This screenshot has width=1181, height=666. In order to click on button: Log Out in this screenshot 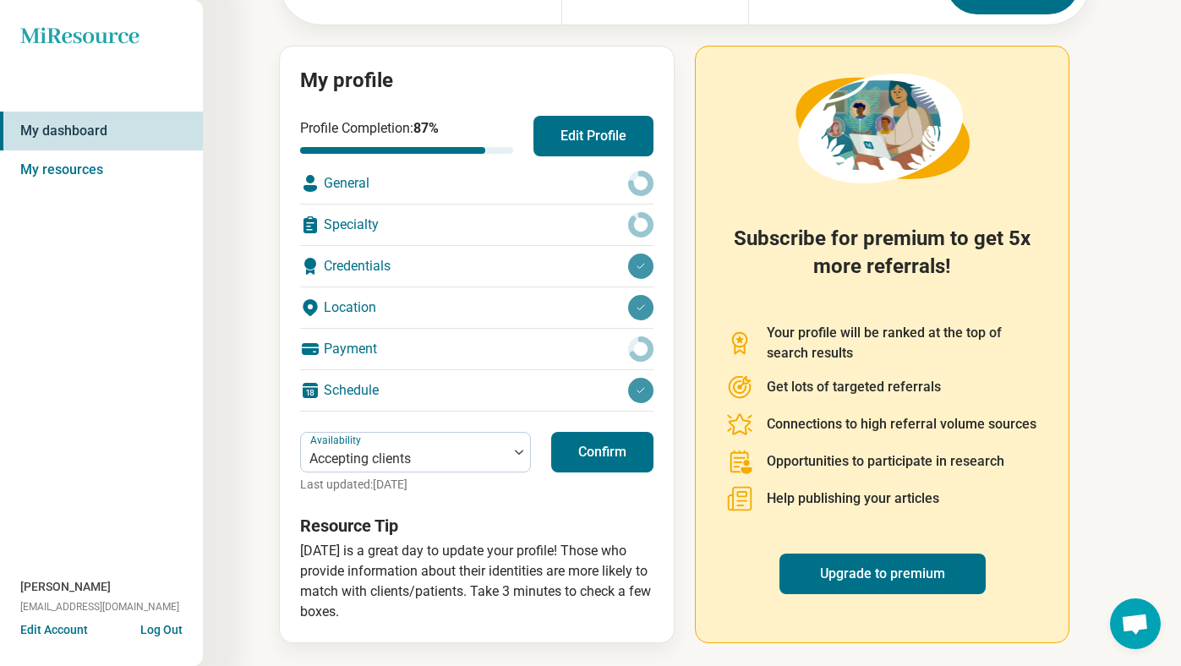, I will do `click(161, 628)`.